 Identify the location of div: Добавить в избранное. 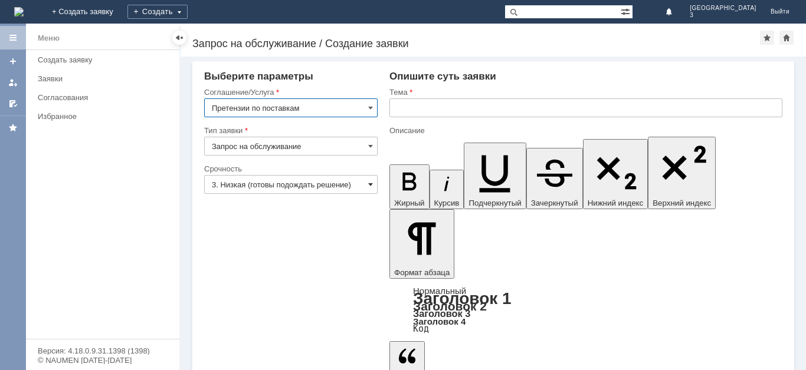
(767, 38).